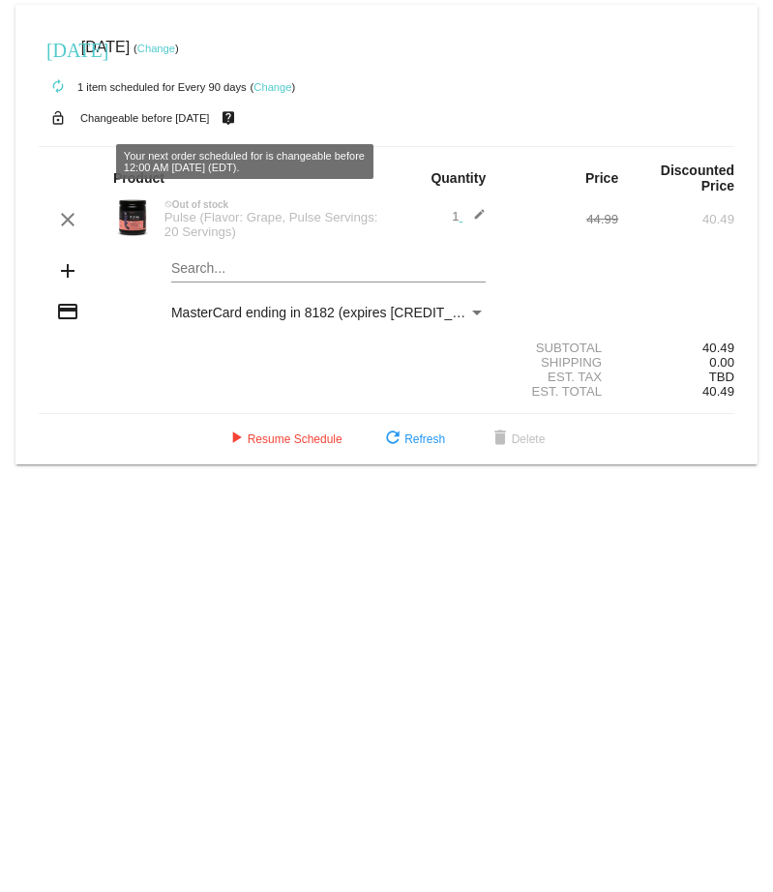 The image size is (773, 892). What do you see at coordinates (500, 439) in the screenshot?
I see `mat-icon: delete` at bounding box center [500, 439].